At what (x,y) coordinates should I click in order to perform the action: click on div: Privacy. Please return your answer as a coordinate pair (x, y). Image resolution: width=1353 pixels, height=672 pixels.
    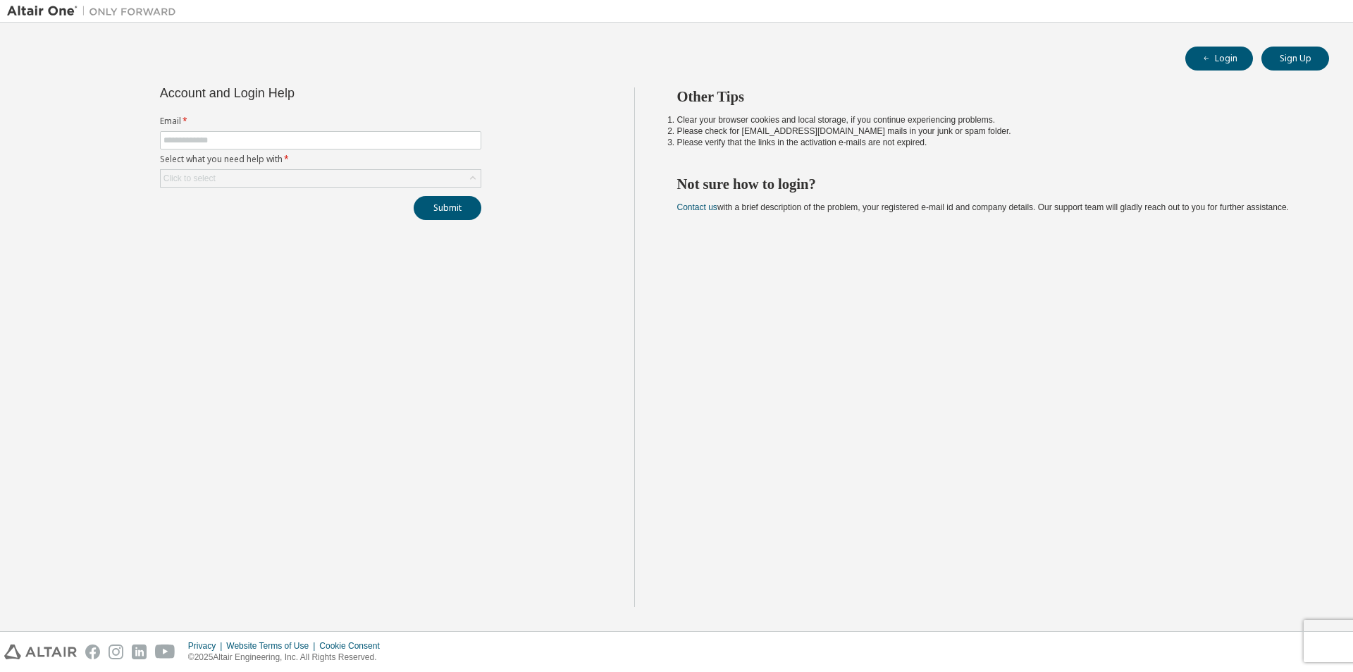
    Looking at the image, I should click on (207, 646).